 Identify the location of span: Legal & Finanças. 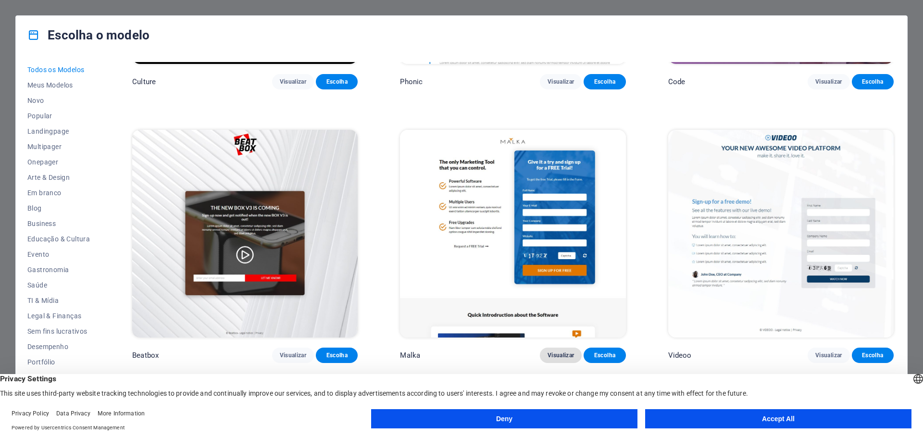
(59, 316).